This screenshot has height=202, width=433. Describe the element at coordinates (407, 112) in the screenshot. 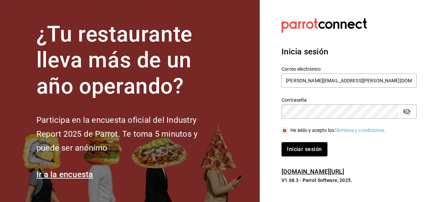

I see `button: passwordField` at that location.